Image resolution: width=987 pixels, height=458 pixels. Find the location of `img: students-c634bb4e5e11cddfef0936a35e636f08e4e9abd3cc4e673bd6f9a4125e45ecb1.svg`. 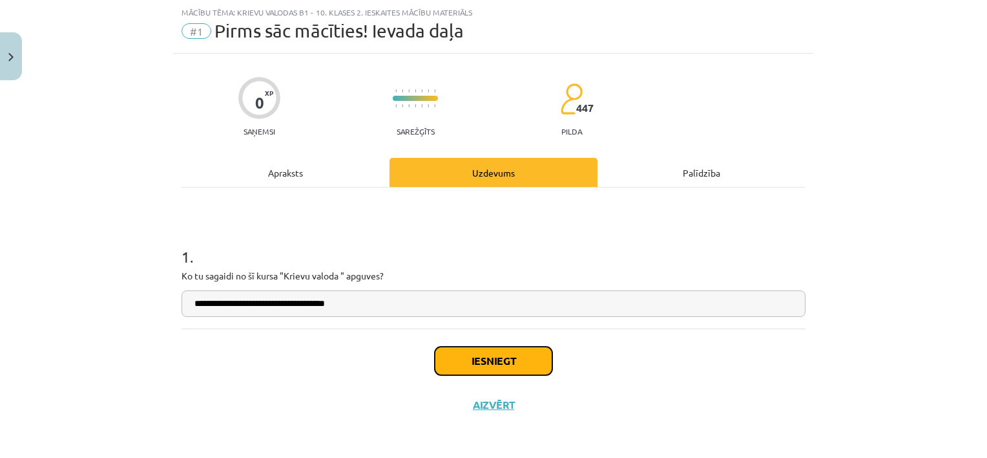

img: students-c634bb4e5e11cddfef0936a35e636f08e4e9abd3cc4e673bd6f9a4125e45ecb1.svg is located at coordinates (571, 99).